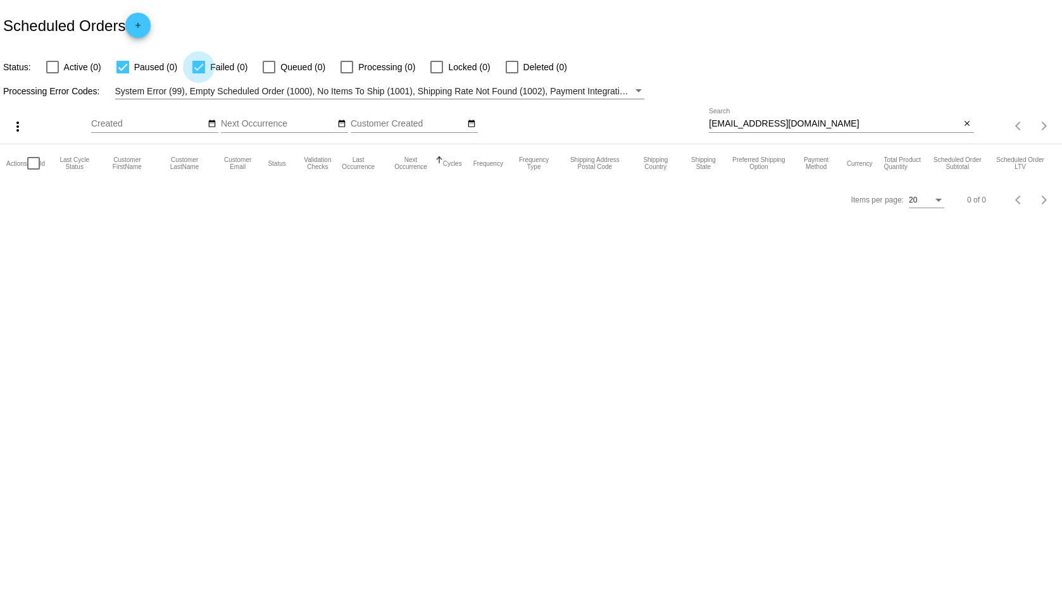 The width and height of the screenshot is (1062, 598). I want to click on button: Change sorting for PreferredShippingOption, so click(759, 163).